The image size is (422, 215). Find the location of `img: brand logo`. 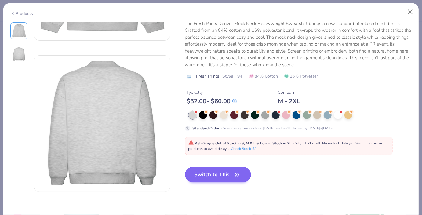

img: brand logo is located at coordinates (189, 76).